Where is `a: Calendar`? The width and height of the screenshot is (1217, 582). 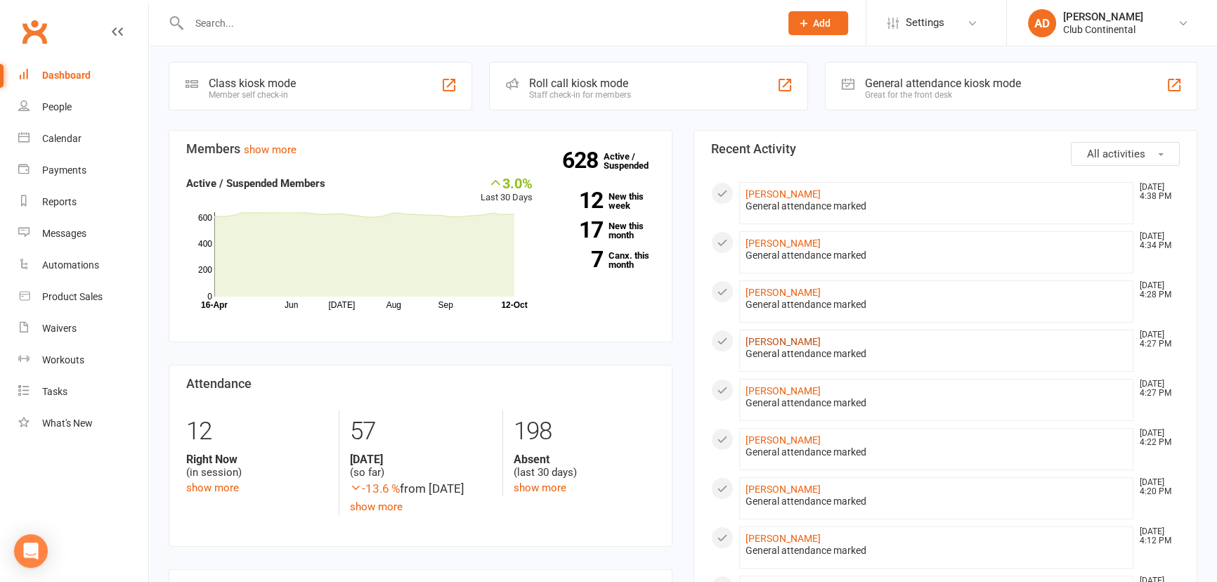 a: Calendar is located at coordinates (83, 138).